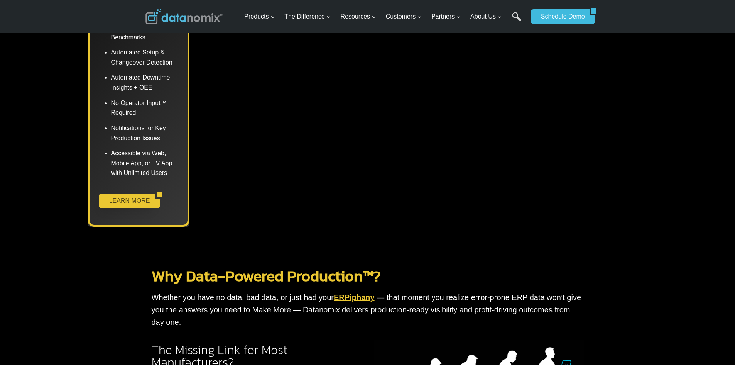 The image size is (735, 365). Describe the element at coordinates (404, 17) in the screenshot. I see `span: Customers` at that location.